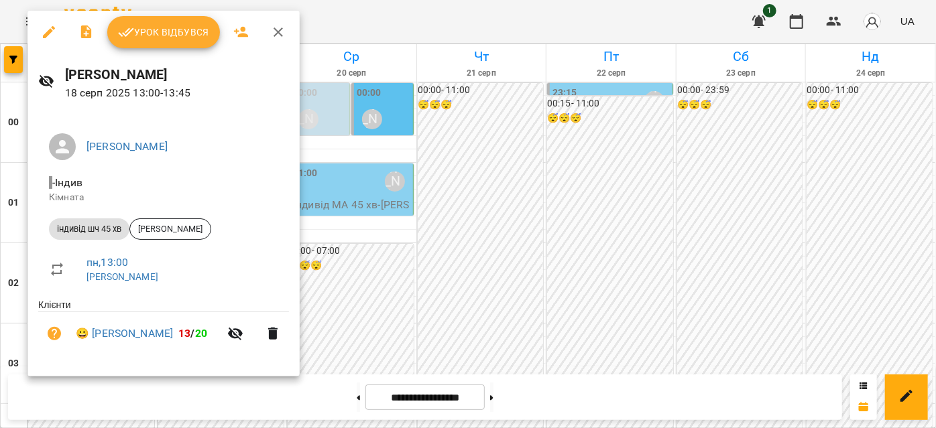 This screenshot has width=936, height=428. What do you see at coordinates (164, 32) in the screenshot?
I see `button: Урок відбувся` at bounding box center [164, 32].